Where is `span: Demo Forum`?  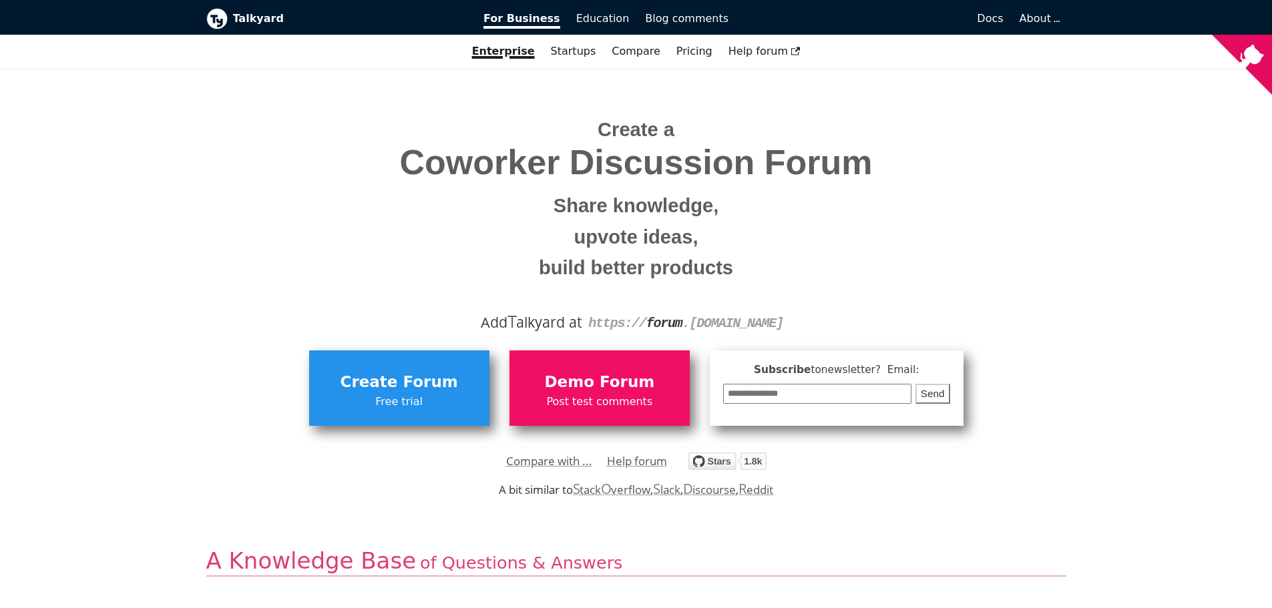 span: Demo Forum is located at coordinates (600, 383).